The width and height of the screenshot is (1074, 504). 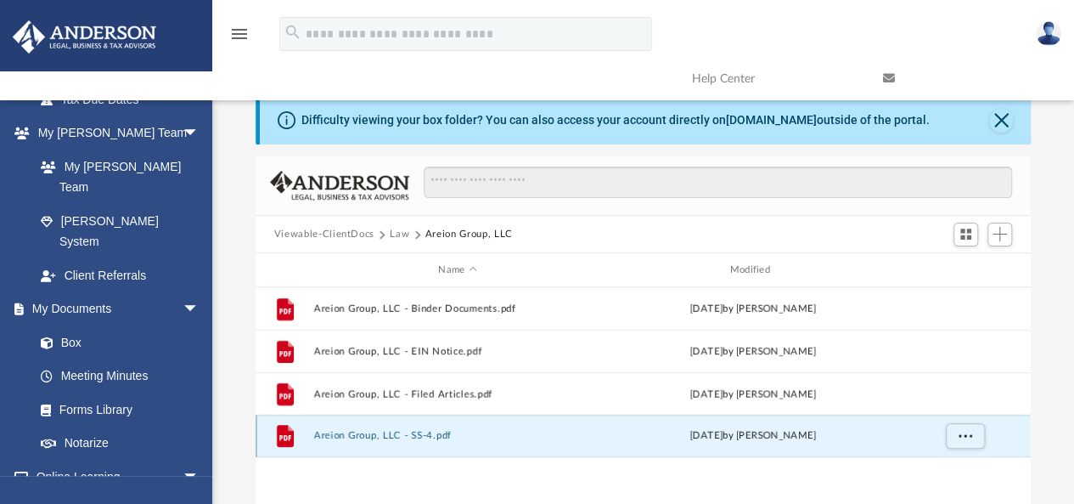 What do you see at coordinates (239, 38) in the screenshot?
I see `a: menu` at bounding box center [239, 38].